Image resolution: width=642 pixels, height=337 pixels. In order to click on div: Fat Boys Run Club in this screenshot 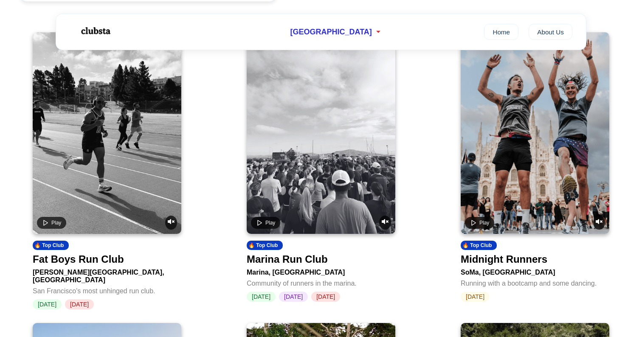, I will do `click(78, 260)`.